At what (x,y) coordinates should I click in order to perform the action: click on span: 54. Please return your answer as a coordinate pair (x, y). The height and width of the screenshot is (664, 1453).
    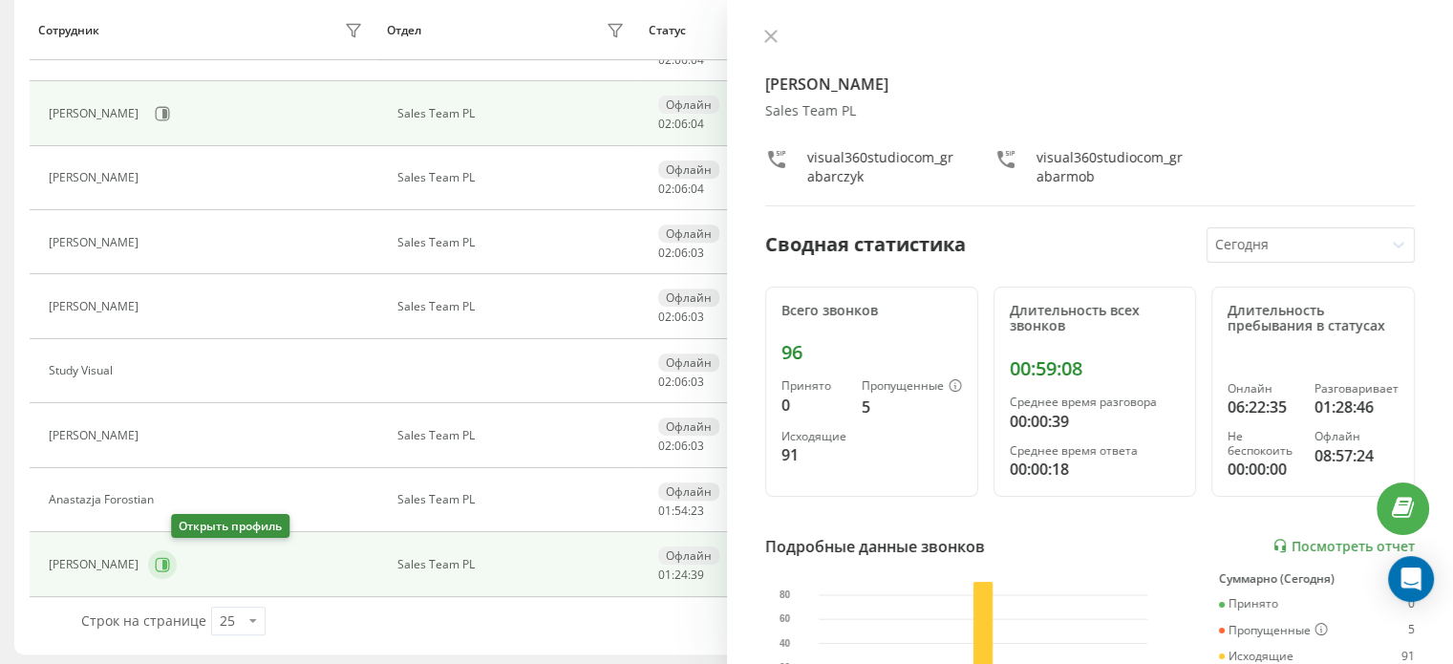
    Looking at the image, I should click on (681, 510).